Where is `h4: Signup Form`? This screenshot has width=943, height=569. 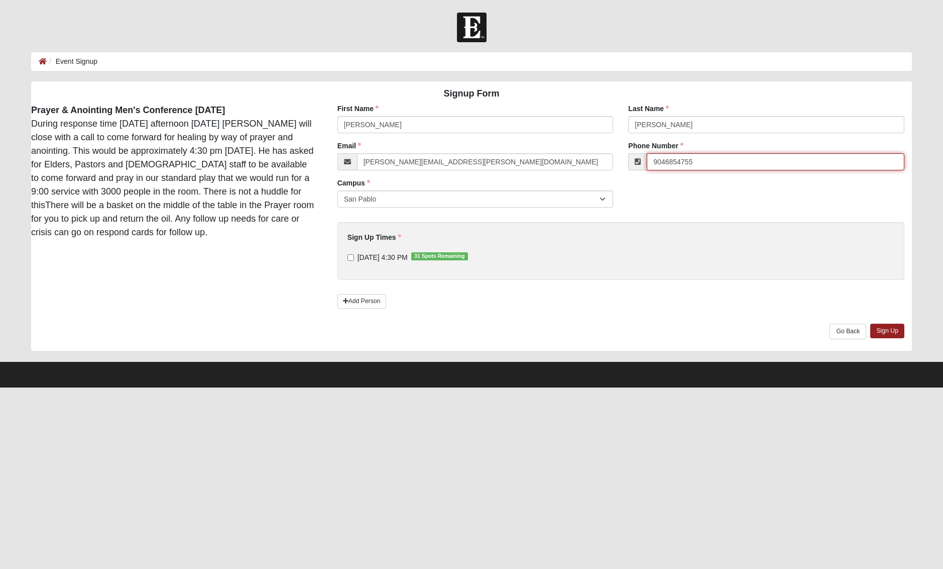
h4: Signup Form is located at coordinates (472, 94).